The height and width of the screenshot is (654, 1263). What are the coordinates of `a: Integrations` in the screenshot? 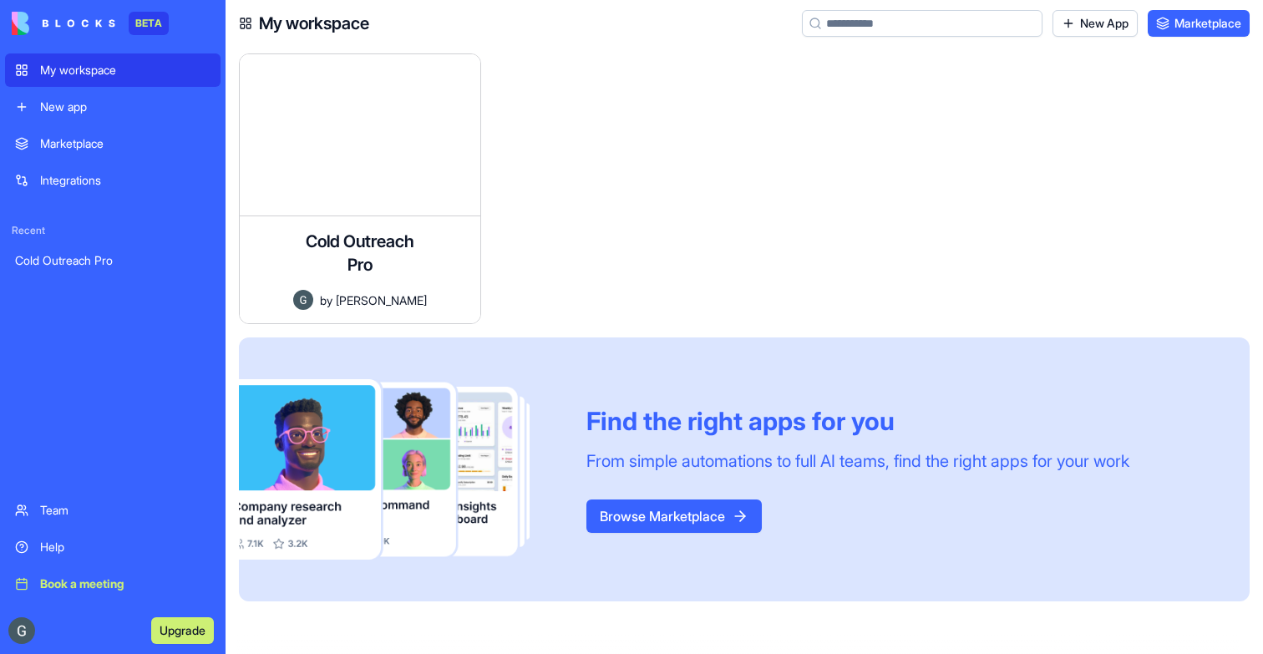 It's located at (113, 180).